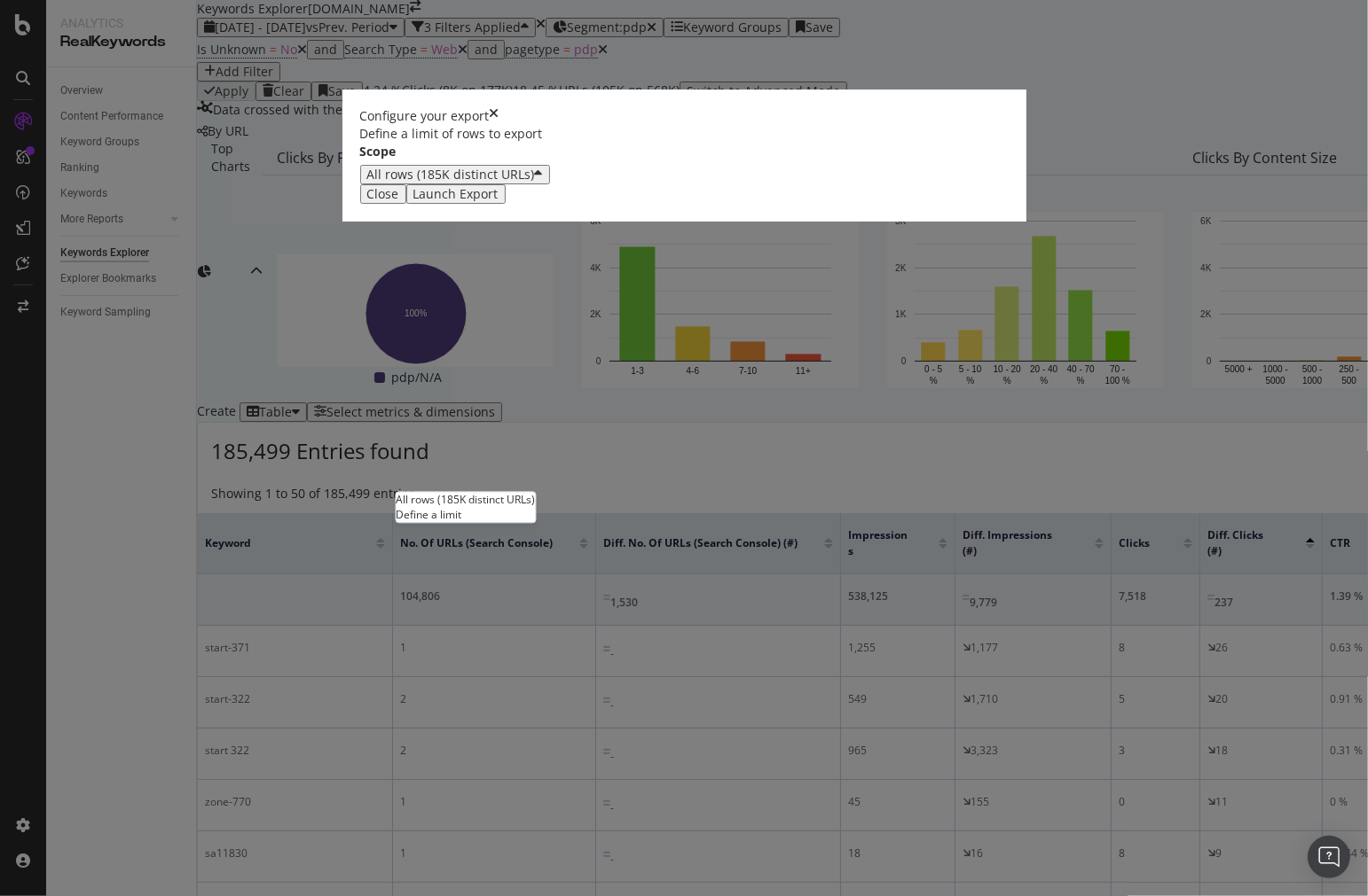 This screenshot has height=896, width=1368. I want to click on div: Define a limit of rows to export, so click(684, 134).